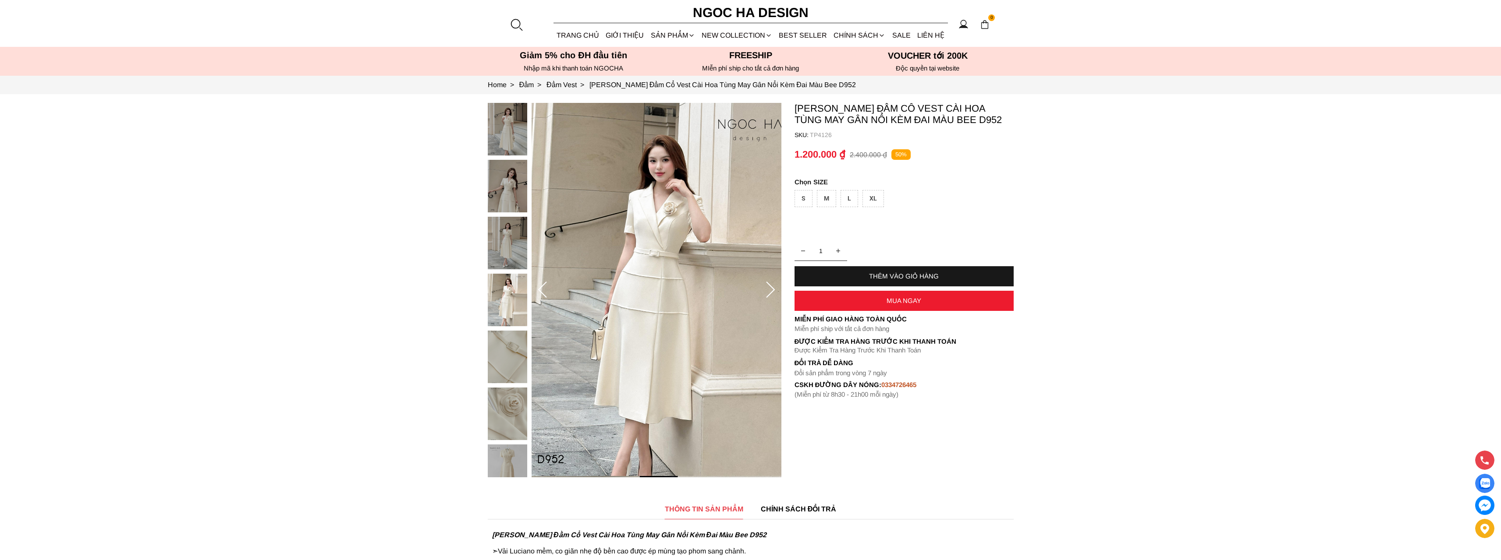  What do you see at coordinates (1484, 484) in the screenshot?
I see `img: Display image` at bounding box center [1484, 484].